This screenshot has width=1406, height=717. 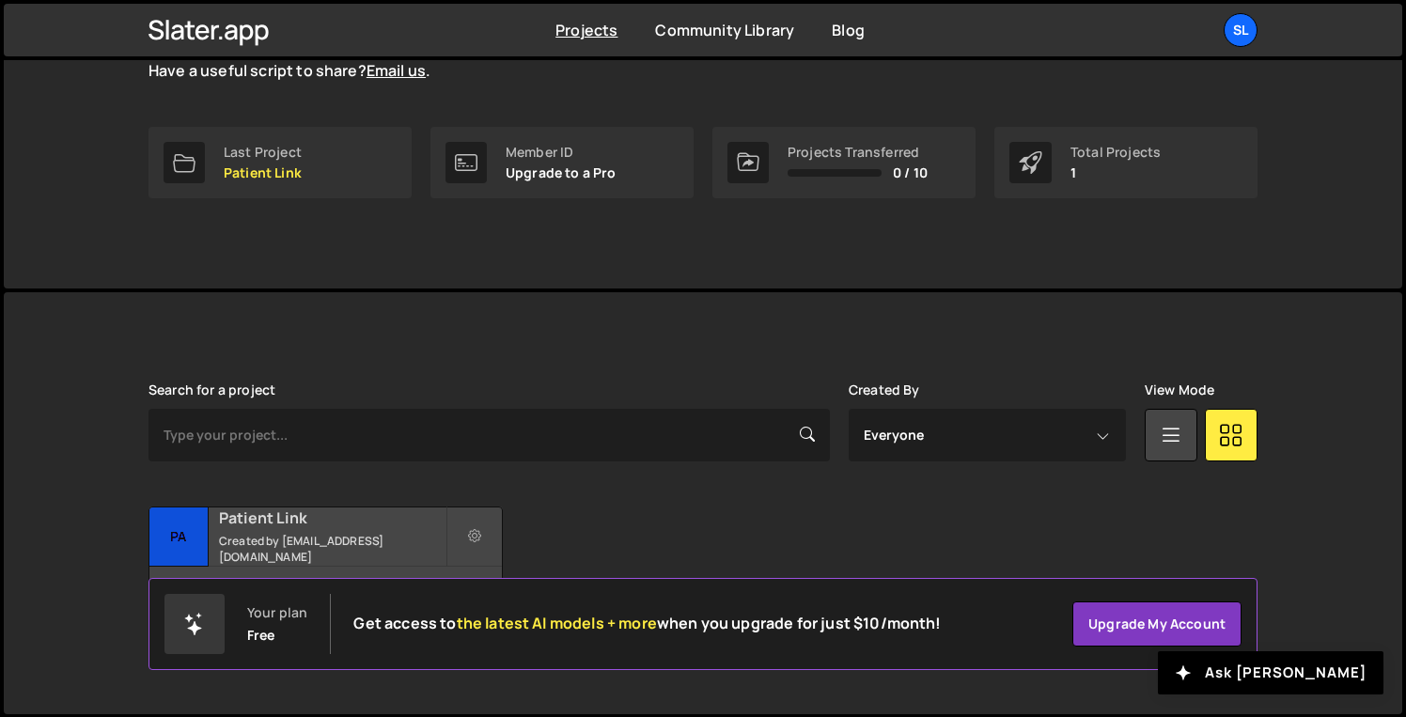 I want to click on input: Type your project..., so click(x=489, y=435).